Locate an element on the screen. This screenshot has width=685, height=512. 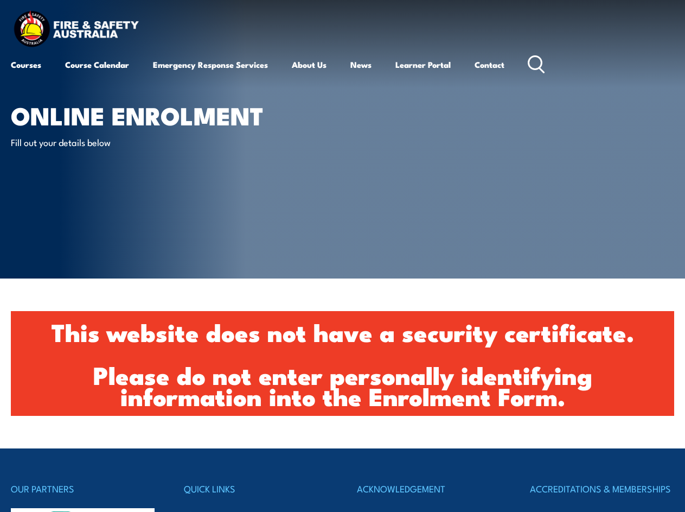
h4: ACKNOWLEDGEMENT is located at coordinates (429, 488).